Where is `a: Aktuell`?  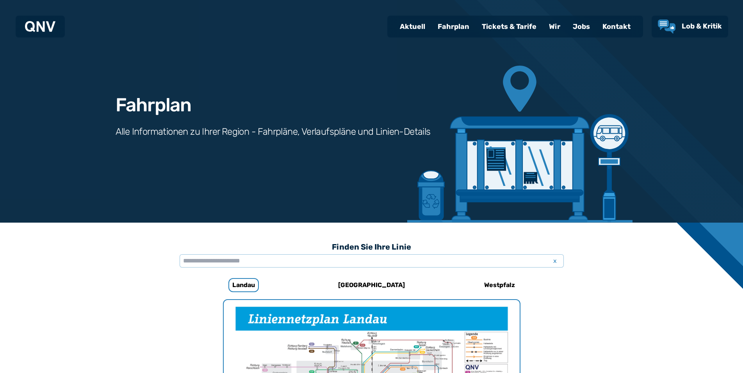 a: Aktuell is located at coordinates (413, 27).